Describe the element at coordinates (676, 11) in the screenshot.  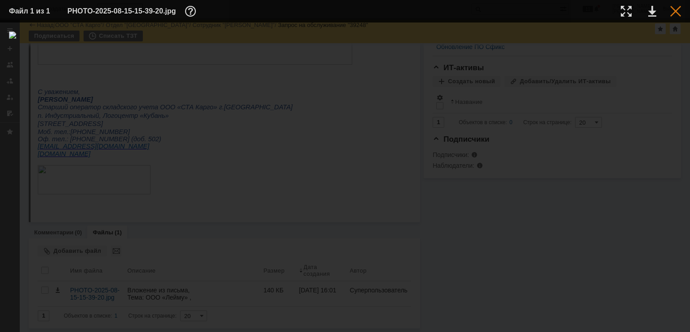
I see `div: Закрыть окно (Esc)` at that location.